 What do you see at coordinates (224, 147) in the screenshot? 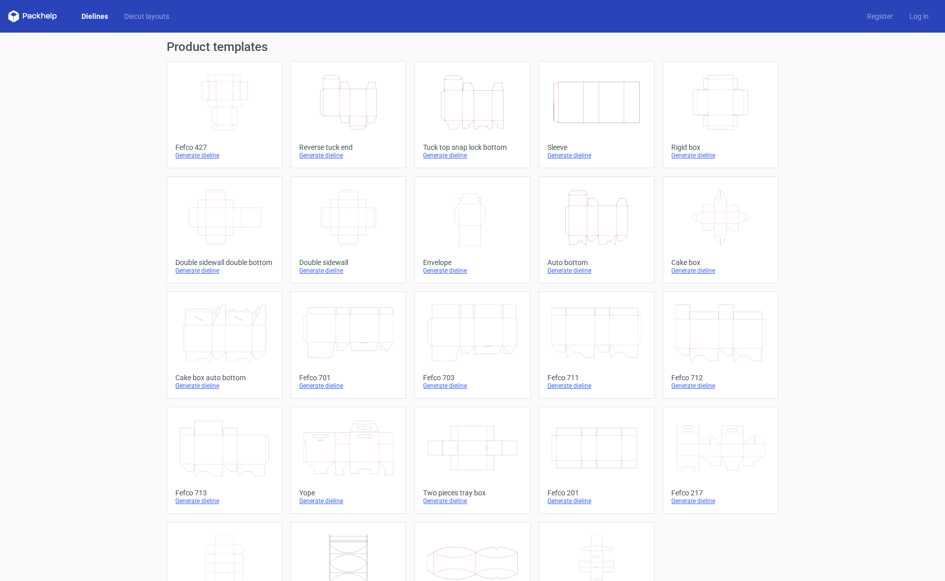
I see `div: Fefco 427` at bounding box center [224, 147].